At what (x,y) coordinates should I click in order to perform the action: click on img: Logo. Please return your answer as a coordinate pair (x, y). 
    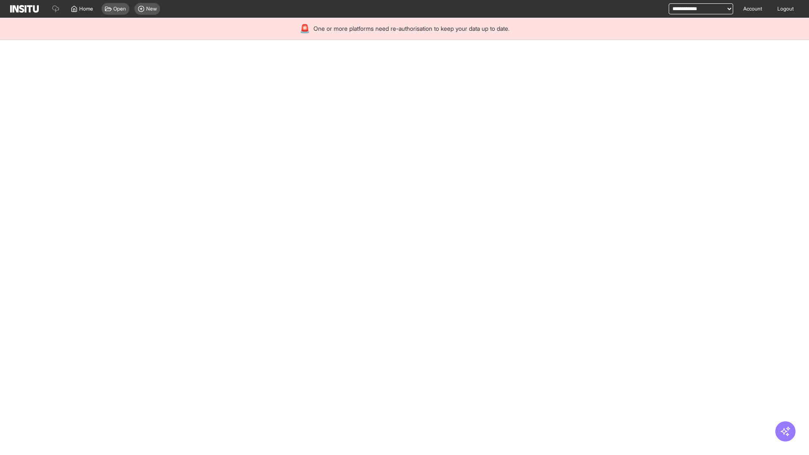
    Looking at the image, I should click on (24, 9).